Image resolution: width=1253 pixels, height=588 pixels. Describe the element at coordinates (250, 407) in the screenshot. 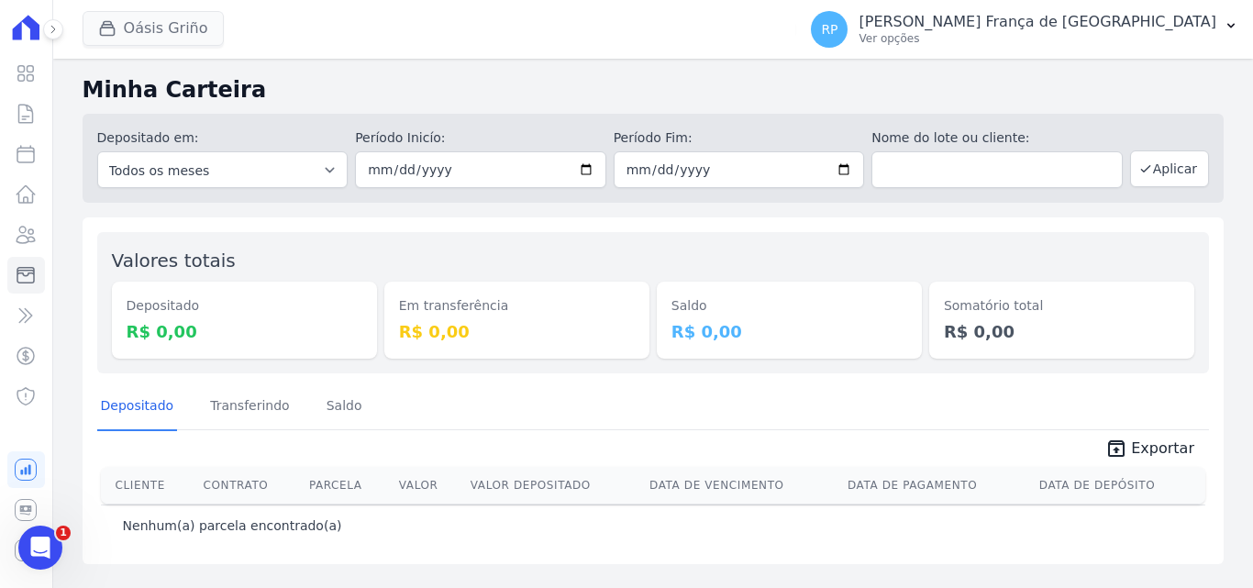

I see `a: Transferindo` at that location.